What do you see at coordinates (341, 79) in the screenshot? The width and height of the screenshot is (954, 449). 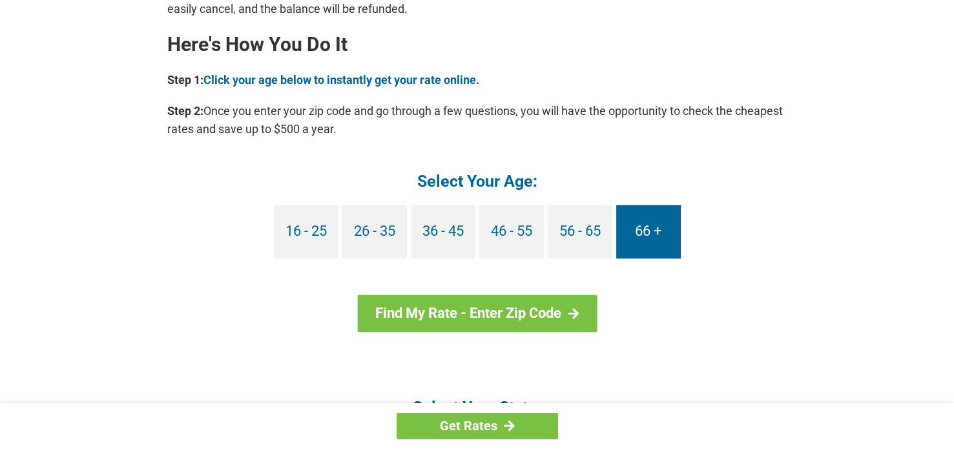 I see `a: Click your age below to instantly get your rate online.` at bounding box center [341, 79].